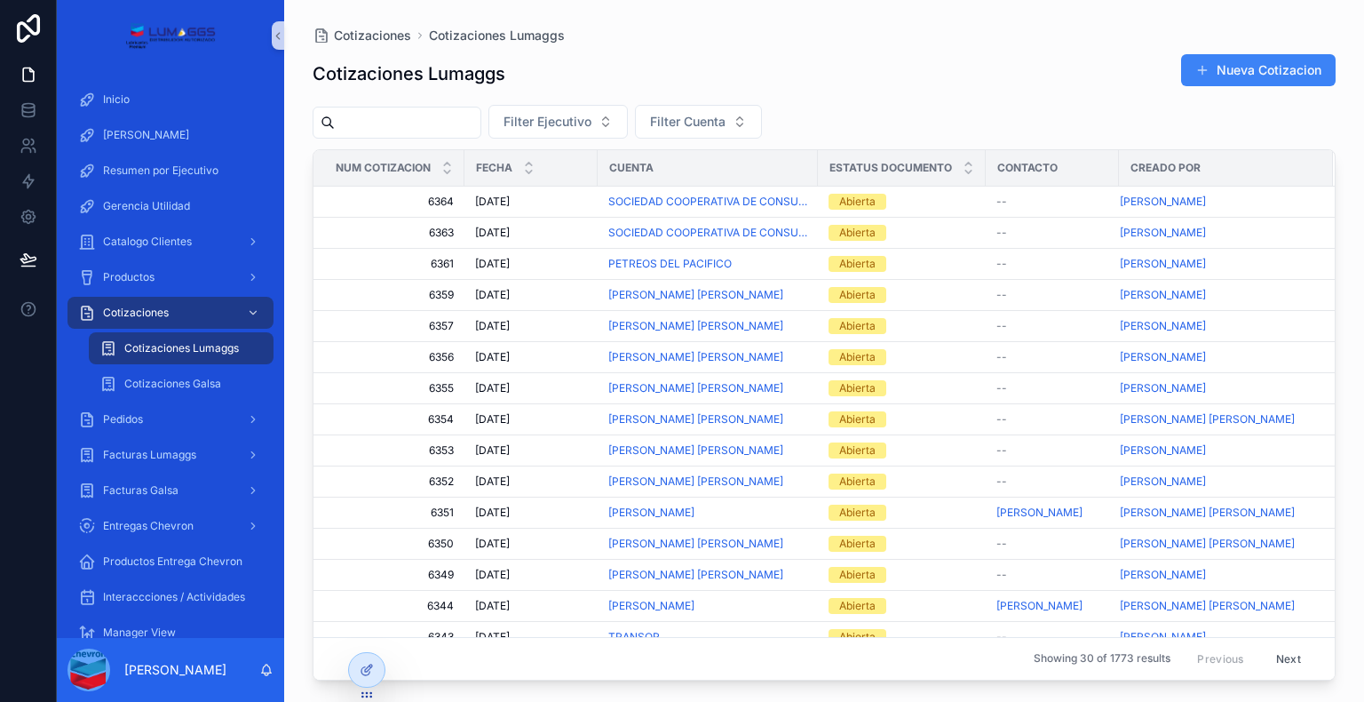 Image resolution: width=1364 pixels, height=702 pixels. Describe the element at coordinates (1165, 168) in the screenshot. I see `span: Creado por` at that location.